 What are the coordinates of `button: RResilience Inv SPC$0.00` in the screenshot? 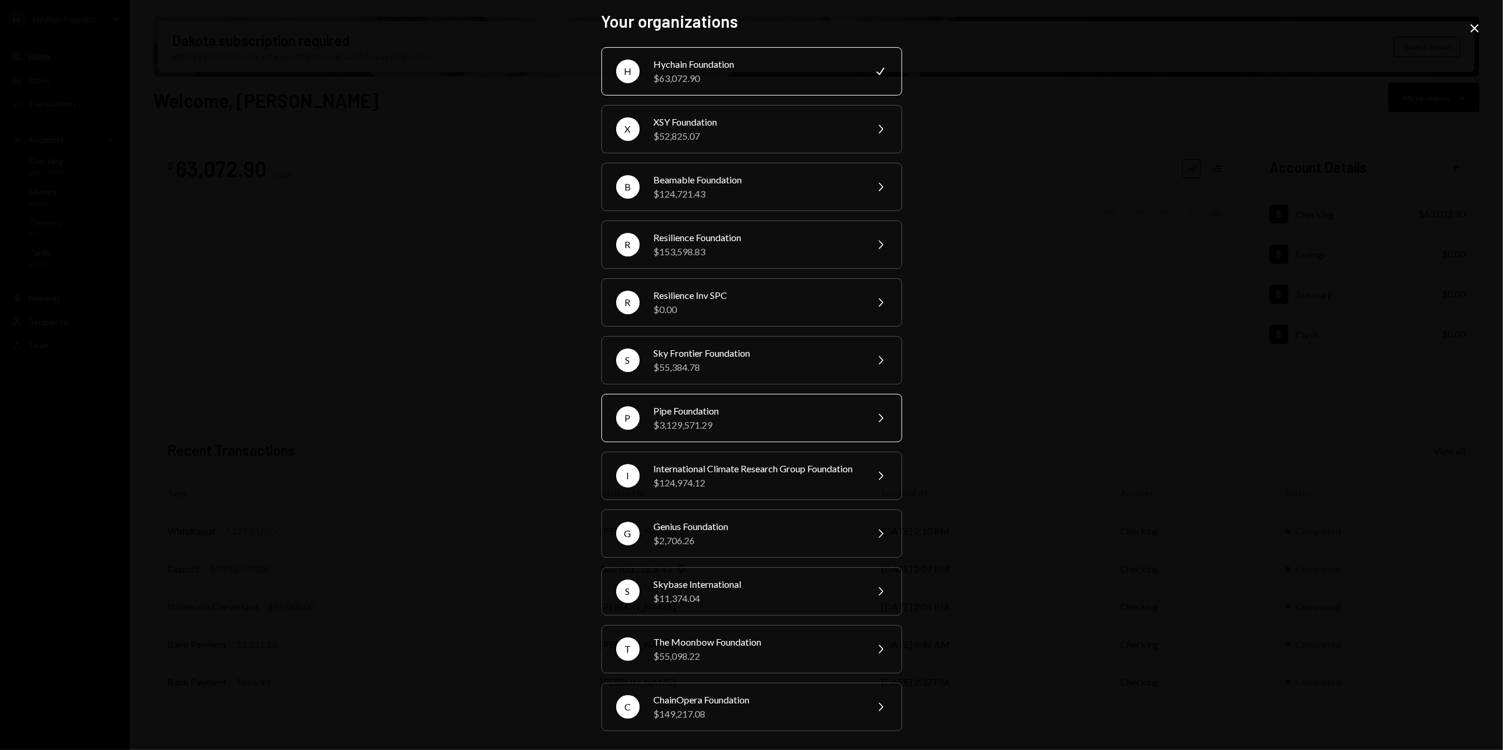 It's located at (752, 302).